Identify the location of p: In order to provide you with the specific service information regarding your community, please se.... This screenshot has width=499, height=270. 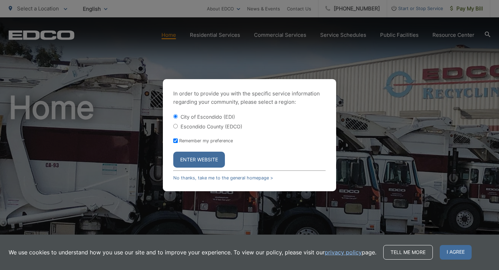
(250, 98).